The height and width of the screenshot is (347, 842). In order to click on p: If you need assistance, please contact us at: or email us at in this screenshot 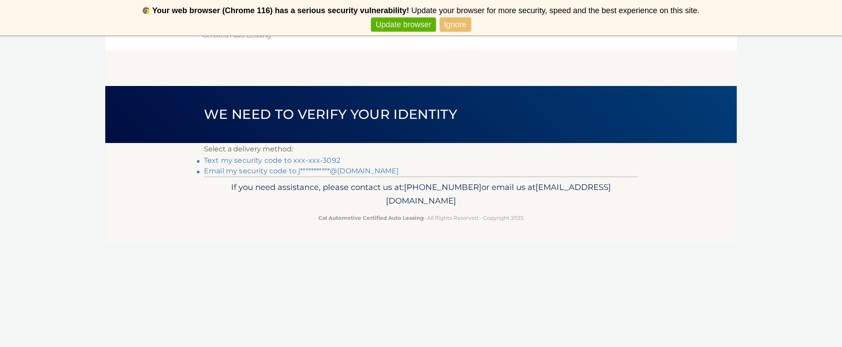, I will do `click(421, 194)`.